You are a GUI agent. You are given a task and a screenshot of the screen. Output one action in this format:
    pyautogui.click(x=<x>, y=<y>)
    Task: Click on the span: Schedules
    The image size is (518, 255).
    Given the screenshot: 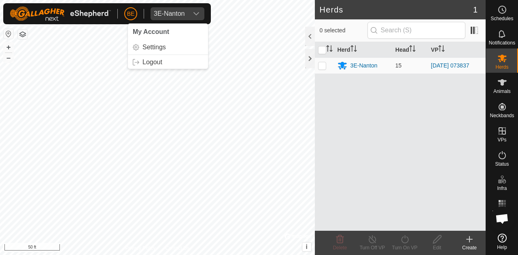 What is the action you would take?
    pyautogui.click(x=502, y=19)
    